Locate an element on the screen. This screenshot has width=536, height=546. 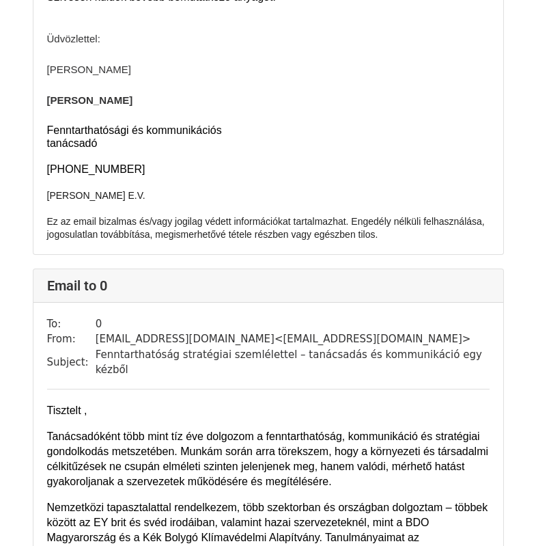
div: Chat Widget is located at coordinates (502, 513).